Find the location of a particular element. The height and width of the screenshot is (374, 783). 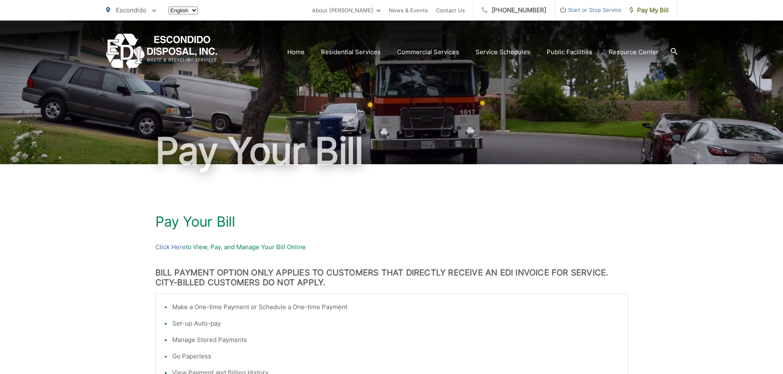

li: Manage Stored Payments is located at coordinates (396, 340).